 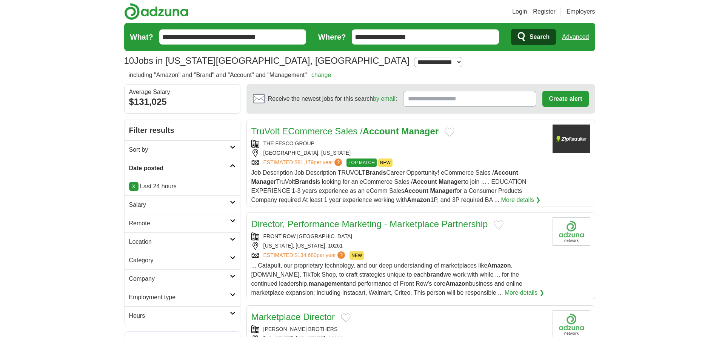 What do you see at coordinates (544, 12) in the screenshot?
I see `a: Register` at bounding box center [544, 12].